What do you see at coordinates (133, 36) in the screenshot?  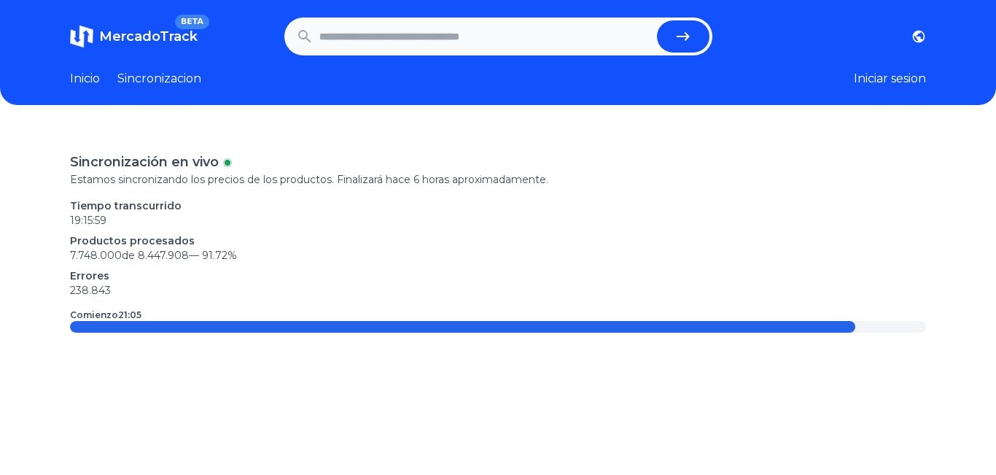 I see `a: MercadoTrackBETA` at bounding box center [133, 36].